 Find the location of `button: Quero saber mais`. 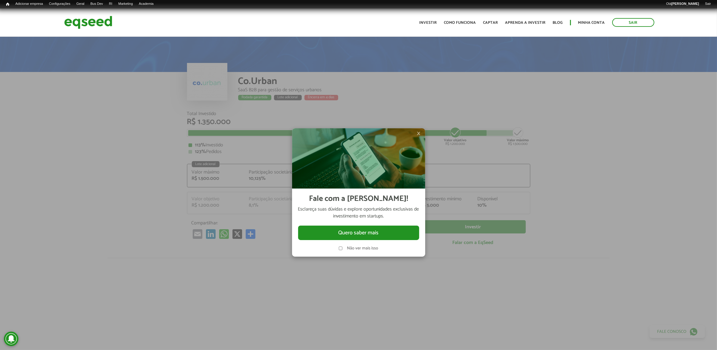

button: Quero saber mais is located at coordinates (359, 233).